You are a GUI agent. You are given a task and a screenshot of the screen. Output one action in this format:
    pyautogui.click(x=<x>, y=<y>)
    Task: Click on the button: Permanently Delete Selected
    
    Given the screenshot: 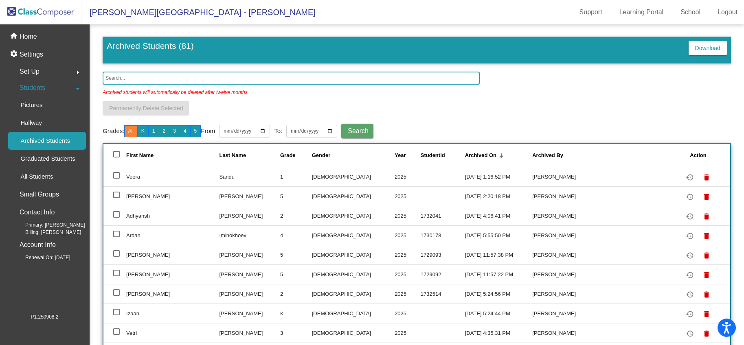 What is the action you would take?
    pyautogui.click(x=146, y=108)
    